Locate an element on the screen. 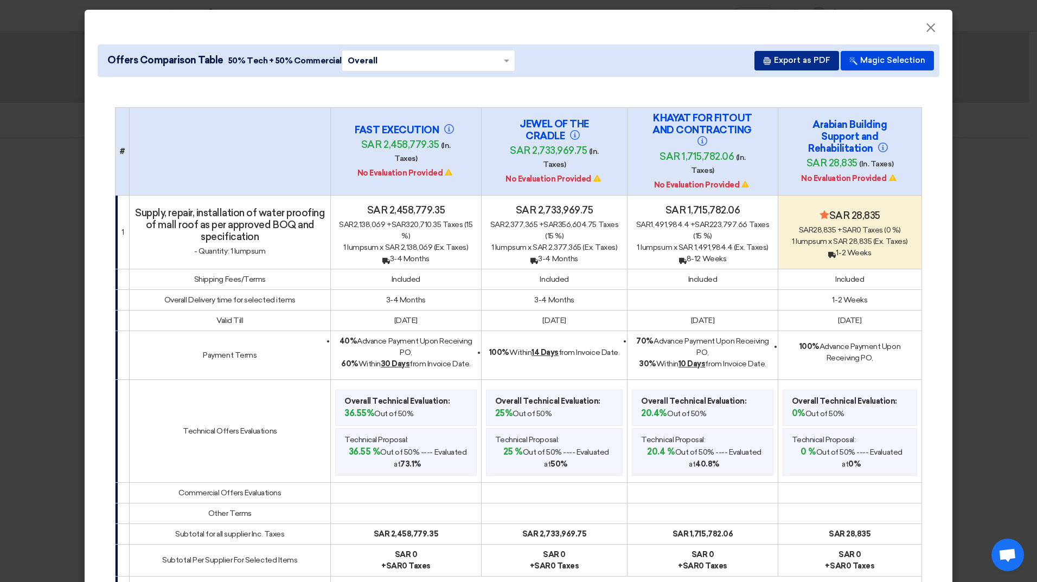 The height and width of the screenshot is (582, 1037). u: 10 Days is located at coordinates (692, 364).